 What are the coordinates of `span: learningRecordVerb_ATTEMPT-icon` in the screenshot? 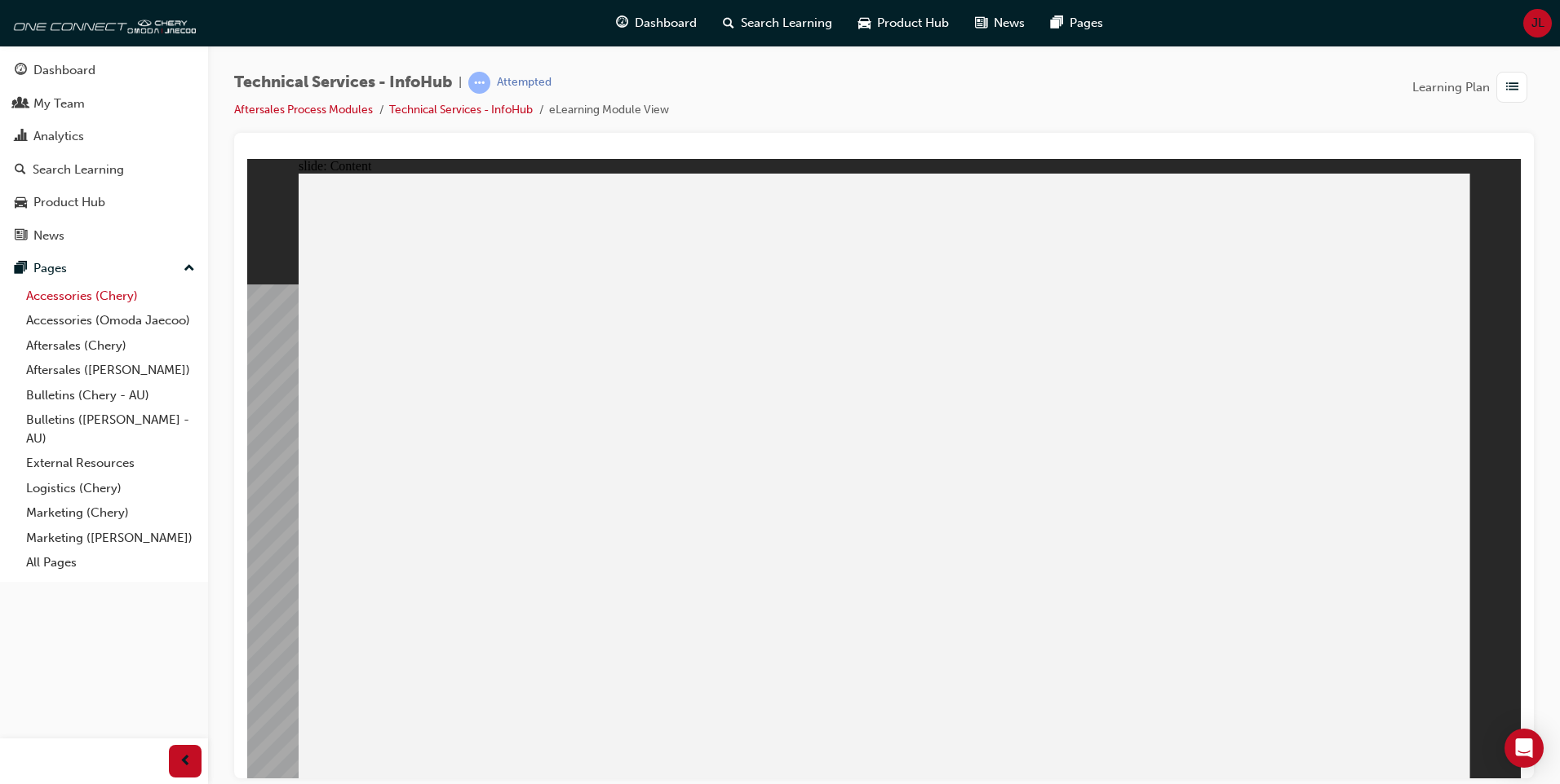 It's located at (479, 82).